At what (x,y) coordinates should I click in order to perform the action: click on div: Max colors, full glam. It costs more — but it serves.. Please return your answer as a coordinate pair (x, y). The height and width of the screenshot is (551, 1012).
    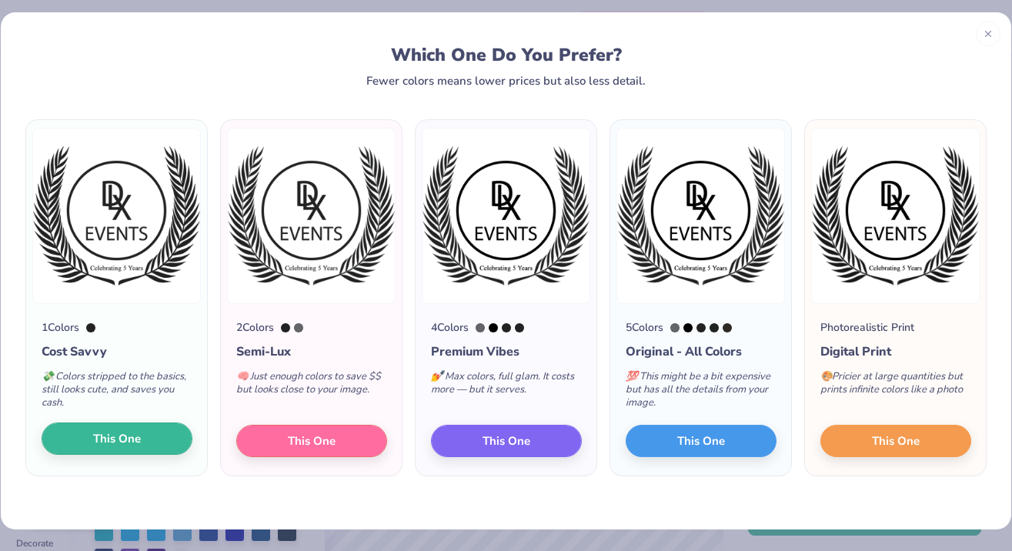
    Looking at the image, I should click on (506, 386).